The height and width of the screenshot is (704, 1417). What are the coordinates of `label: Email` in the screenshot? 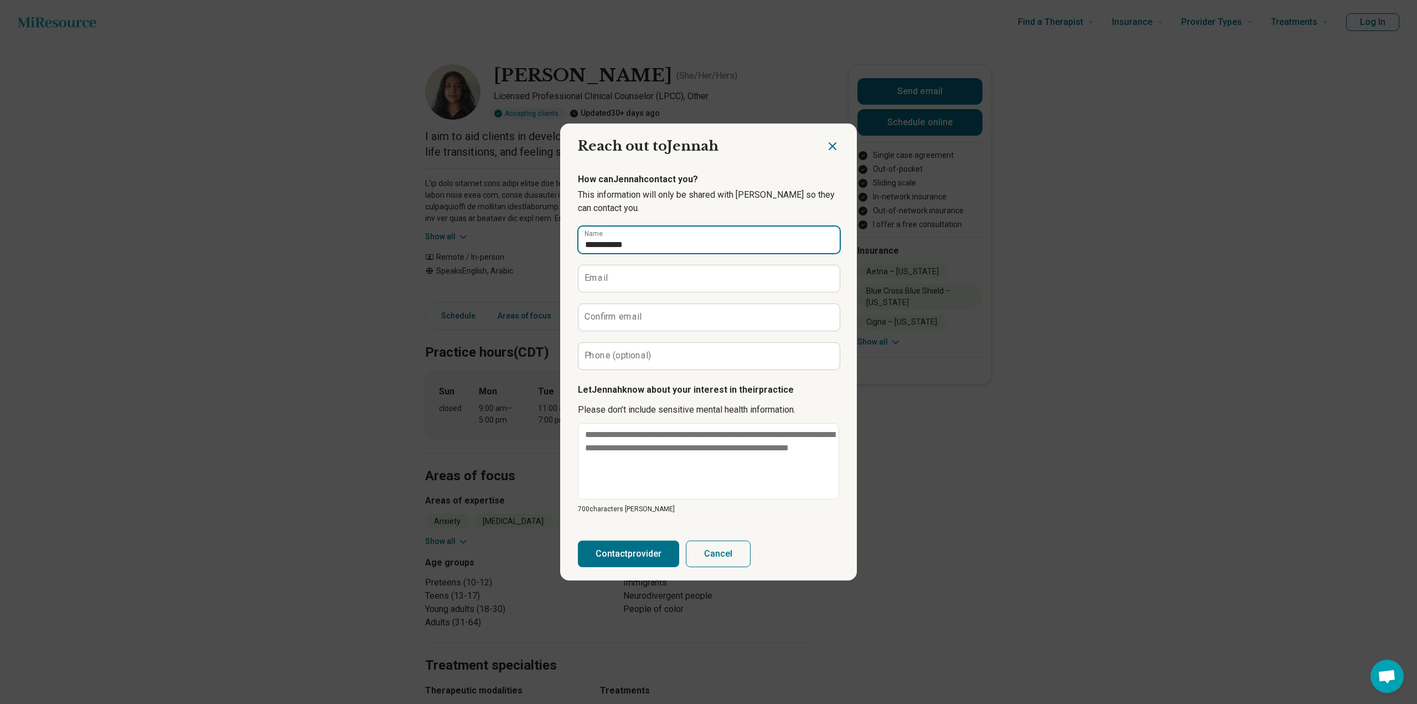 It's located at (596, 278).